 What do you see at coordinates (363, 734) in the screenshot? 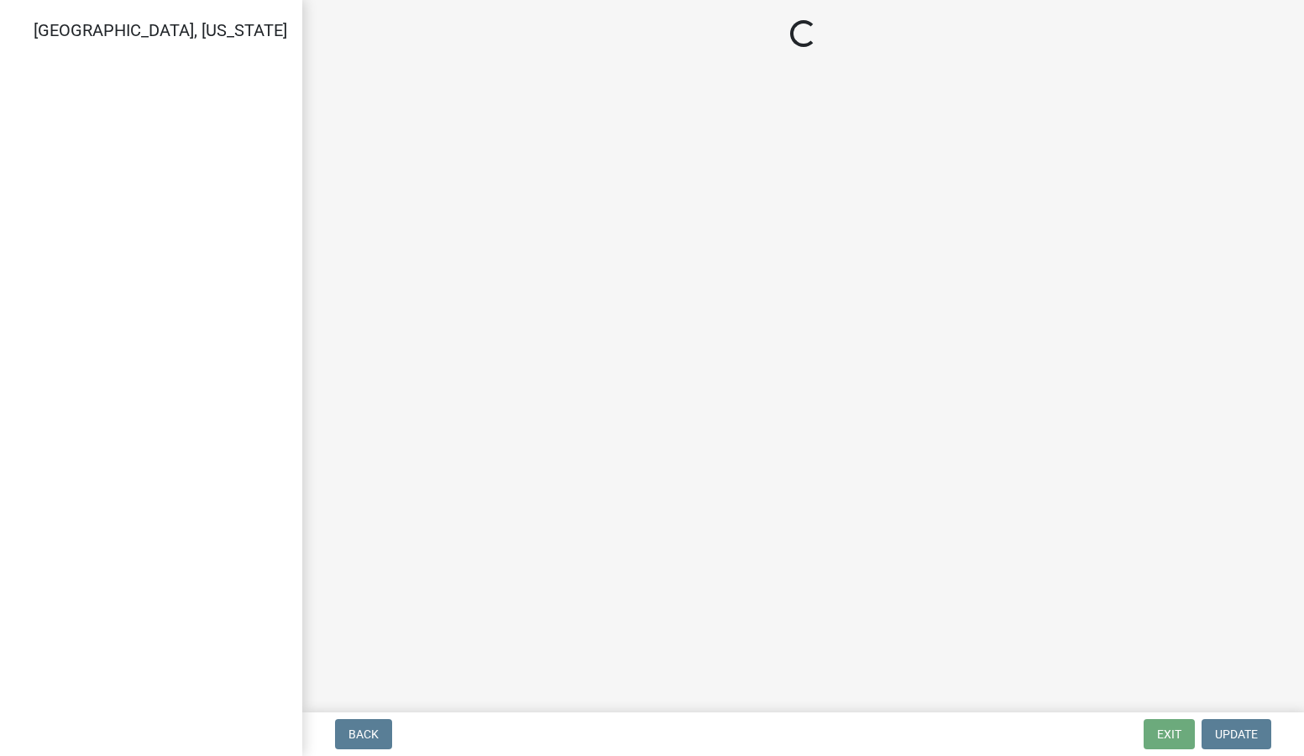
I see `button: Back` at bounding box center [363, 734].